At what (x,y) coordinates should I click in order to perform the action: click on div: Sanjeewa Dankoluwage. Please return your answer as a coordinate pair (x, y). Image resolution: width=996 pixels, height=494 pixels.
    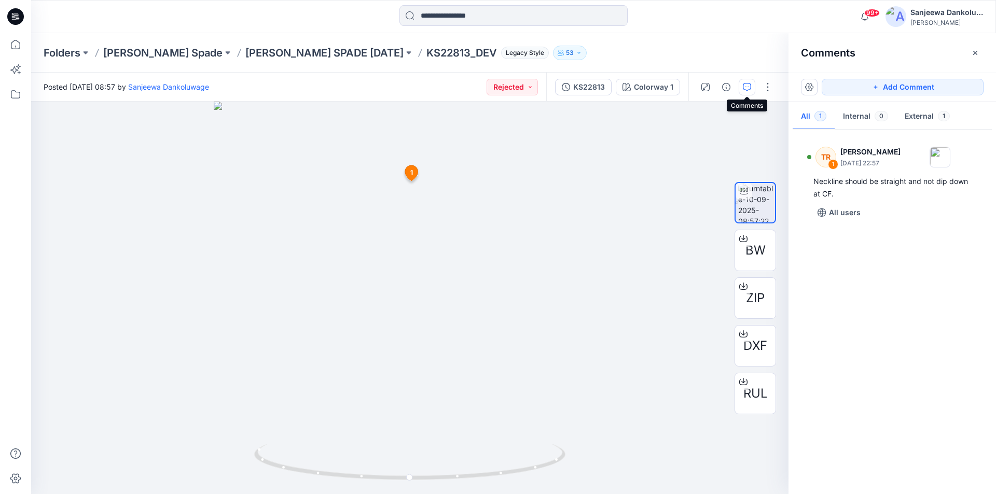
    Looking at the image, I should click on (946, 12).